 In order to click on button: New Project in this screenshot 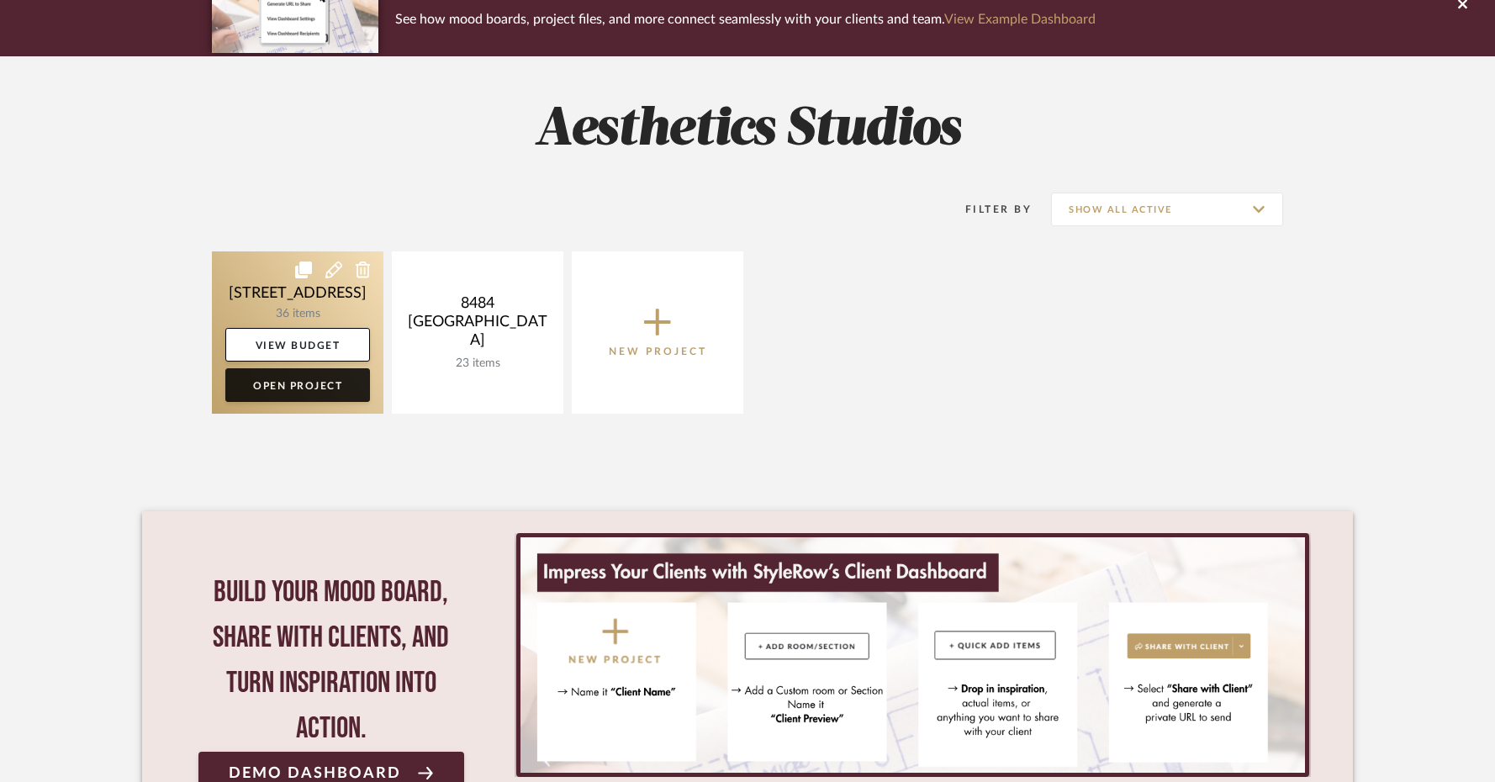, I will do `click(657, 332)`.